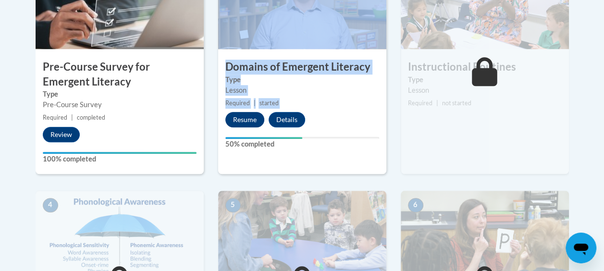 This screenshot has height=271, width=604. What do you see at coordinates (91, 117) in the screenshot?
I see `span: completed` at bounding box center [91, 117].